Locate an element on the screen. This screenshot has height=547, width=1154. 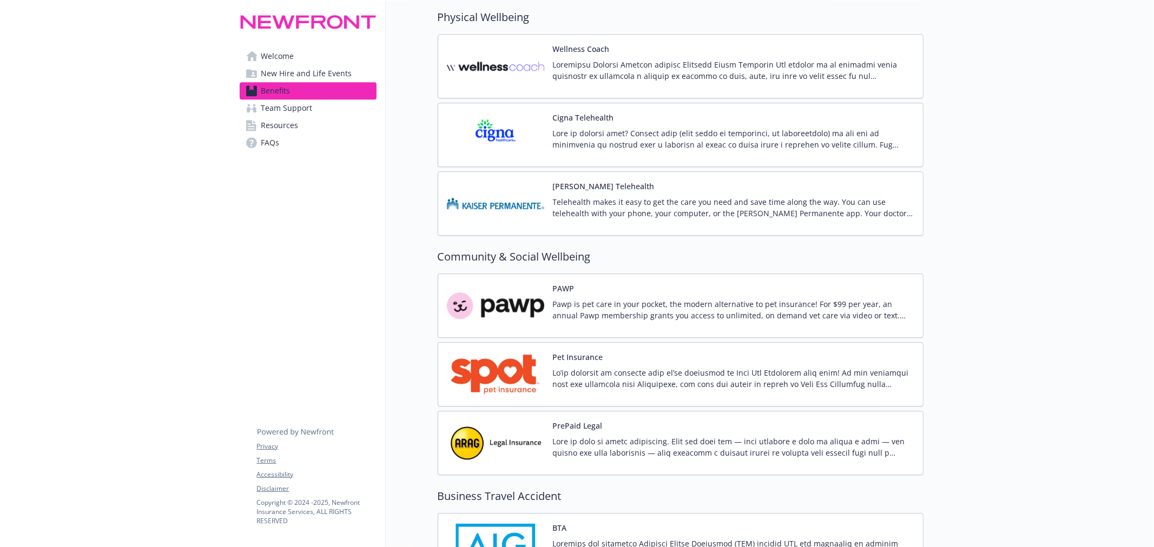
img: Pawp carrier logo is located at coordinates (495, 306).